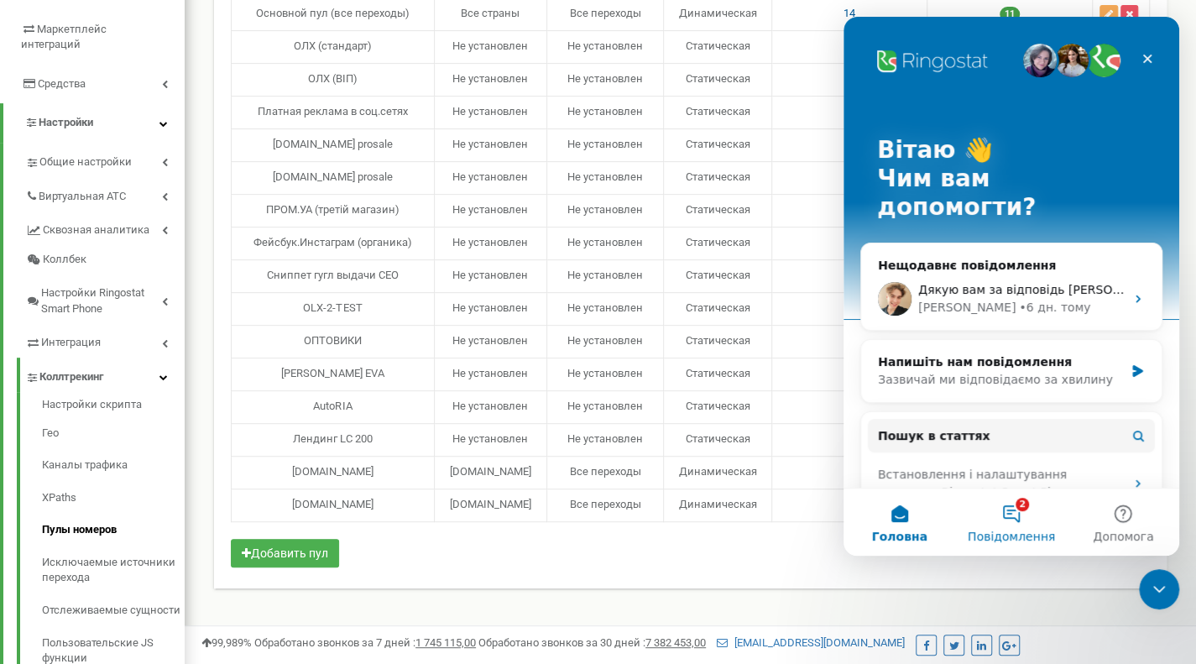 This screenshot has height=664, width=1196. What do you see at coordinates (332, 341) in the screenshot?
I see `div: ОПТОВИКИ` at bounding box center [332, 341].